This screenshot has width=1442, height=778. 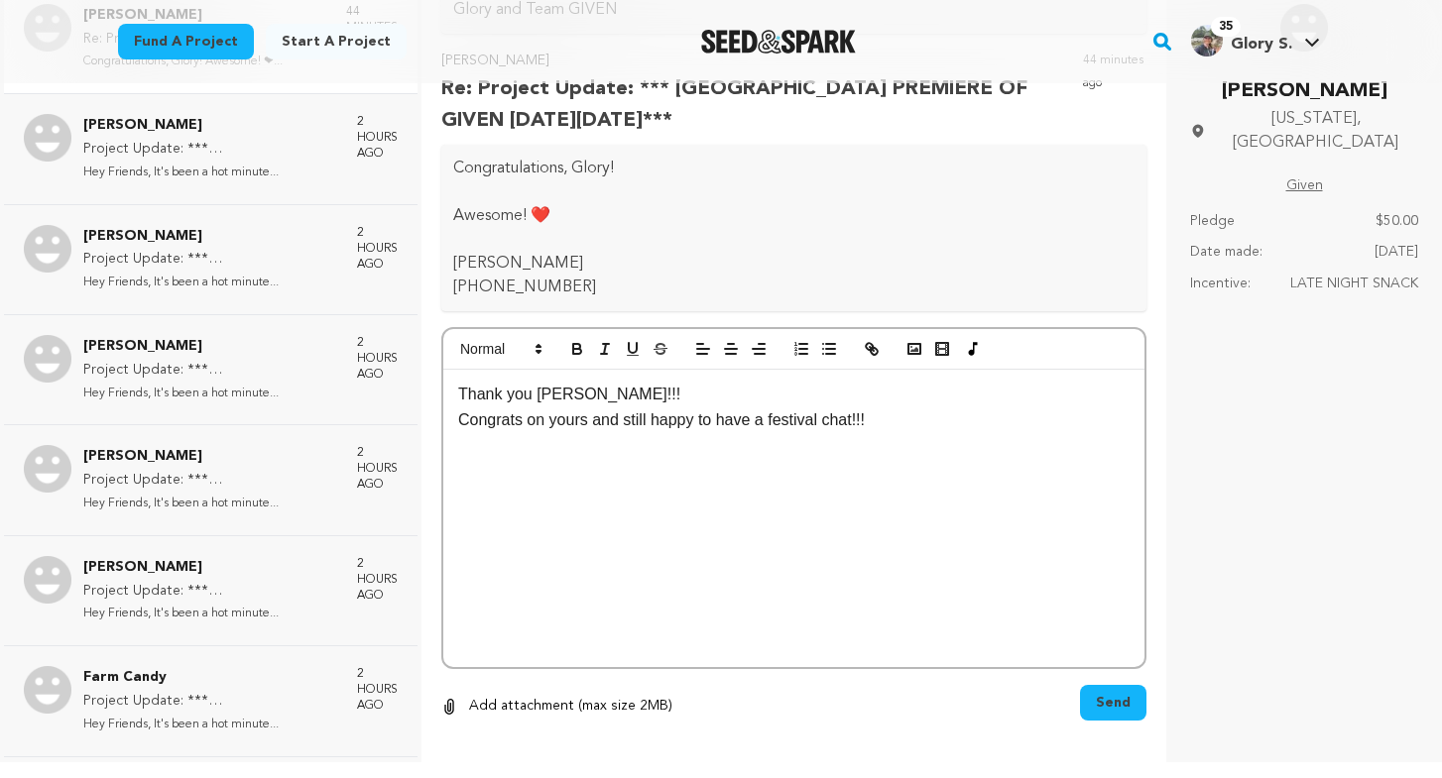 What do you see at coordinates (778, 42) in the screenshot?
I see `a: Seed&Spark Homepage` at bounding box center [778, 42].